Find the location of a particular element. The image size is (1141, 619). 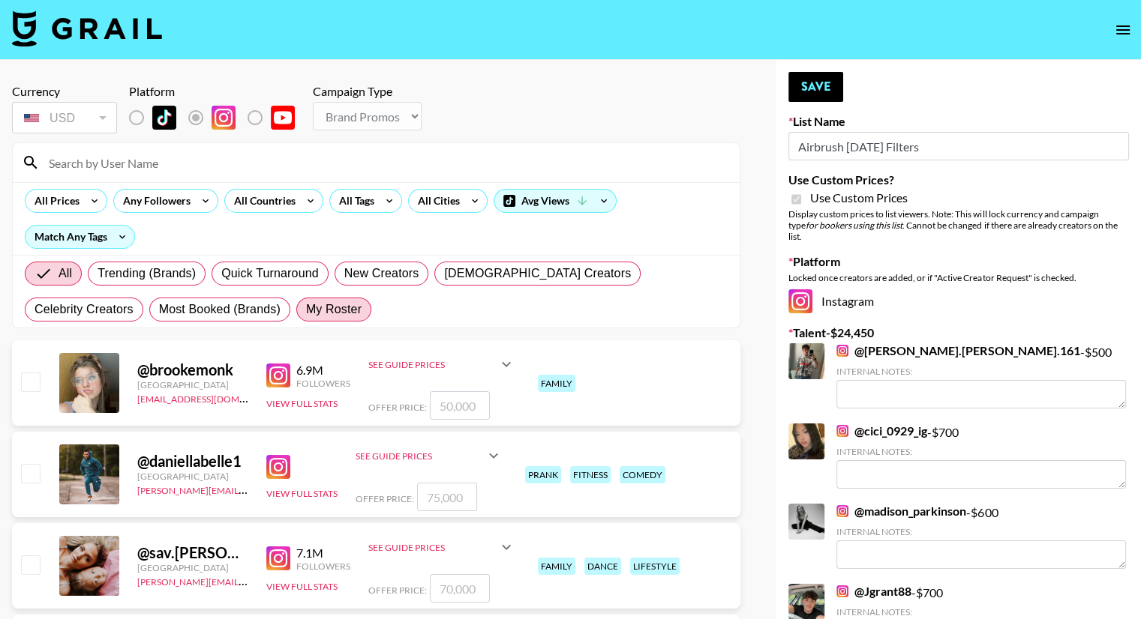

div: Platform is located at coordinates (217, 91).